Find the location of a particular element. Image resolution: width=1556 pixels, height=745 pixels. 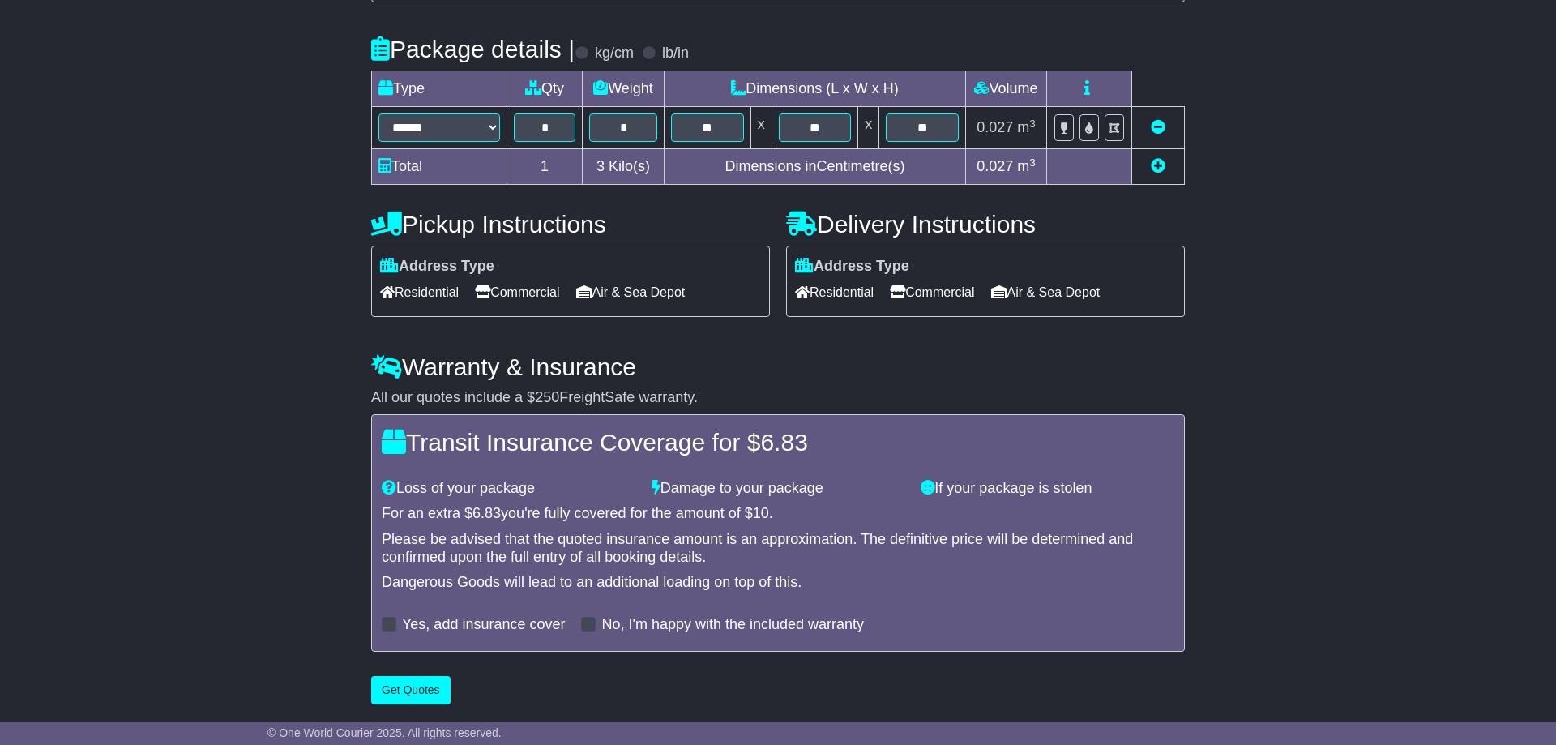

div: For an extra $ you're fully covered for the amount of $ . is located at coordinates (778, 514).